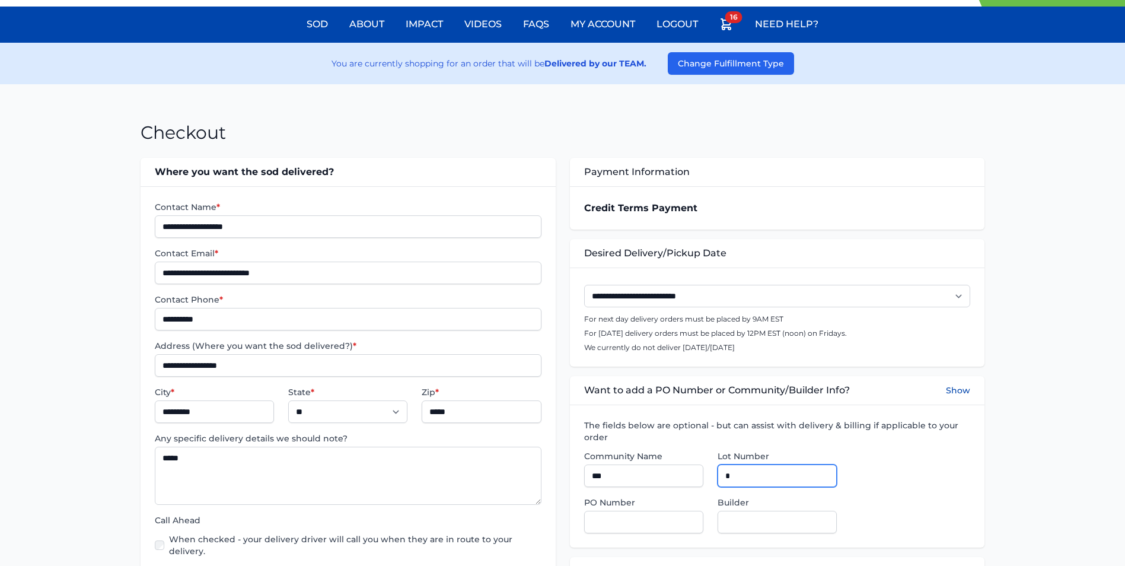 The image size is (1125, 566). Describe the element at coordinates (777, 172) in the screenshot. I see `div: Payment Information` at that location.